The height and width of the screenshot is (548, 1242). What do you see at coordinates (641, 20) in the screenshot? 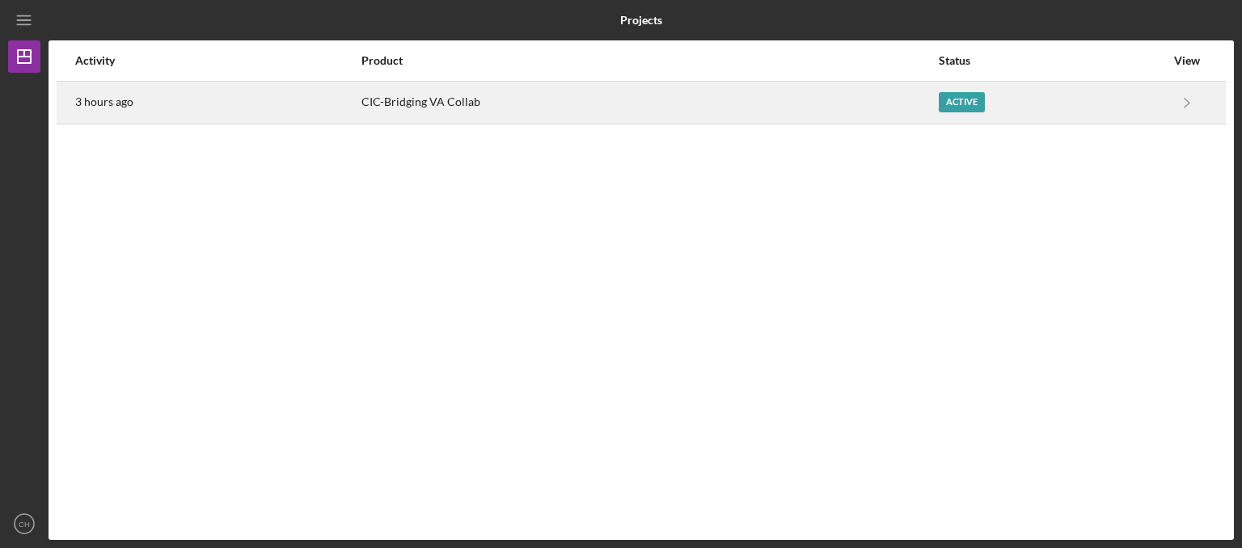
I see `b: Projects` at bounding box center [641, 20].